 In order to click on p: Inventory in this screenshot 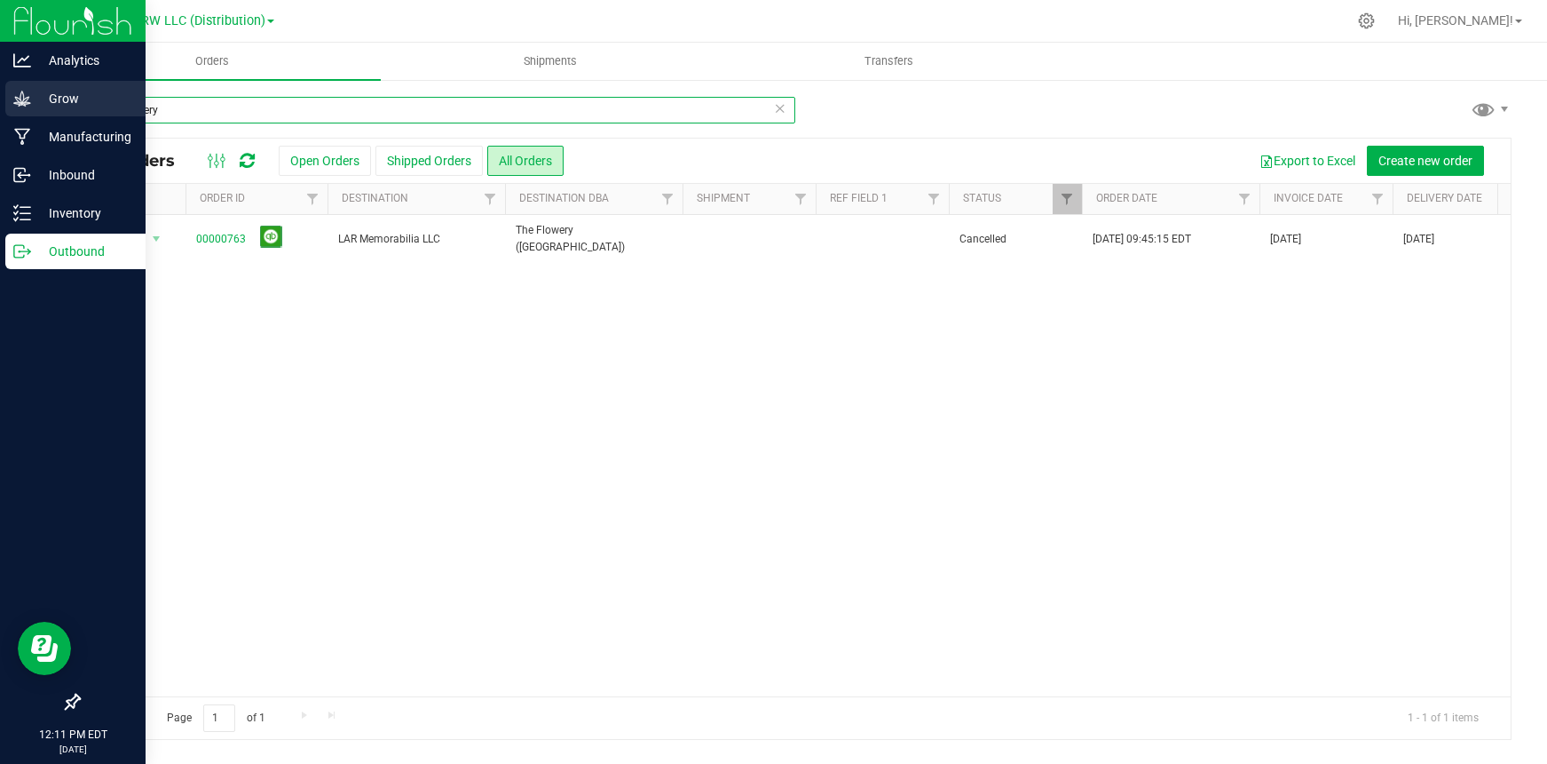, I will do `click(84, 213)`.